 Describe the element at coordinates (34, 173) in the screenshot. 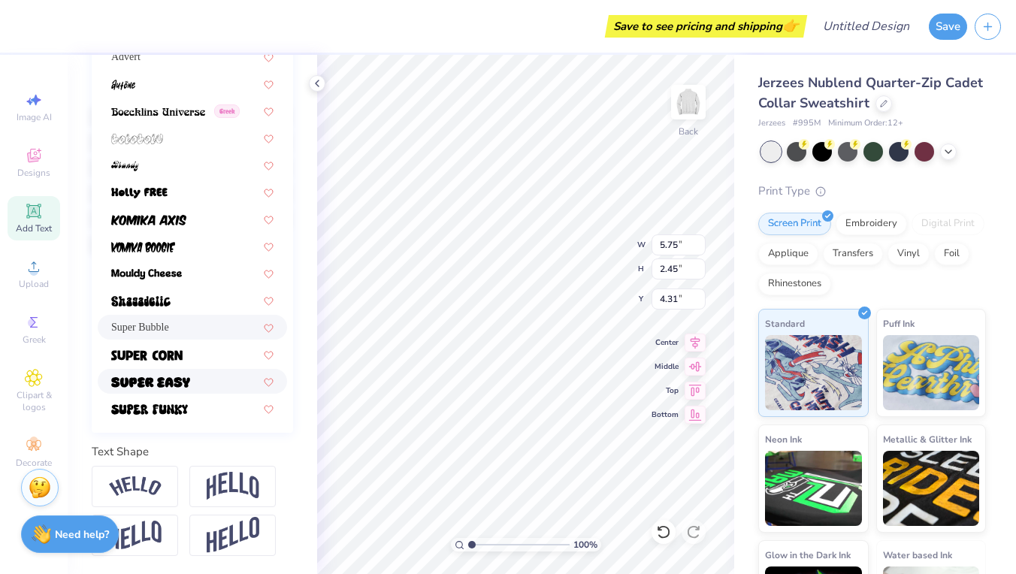

I see `span: Designs` at that location.